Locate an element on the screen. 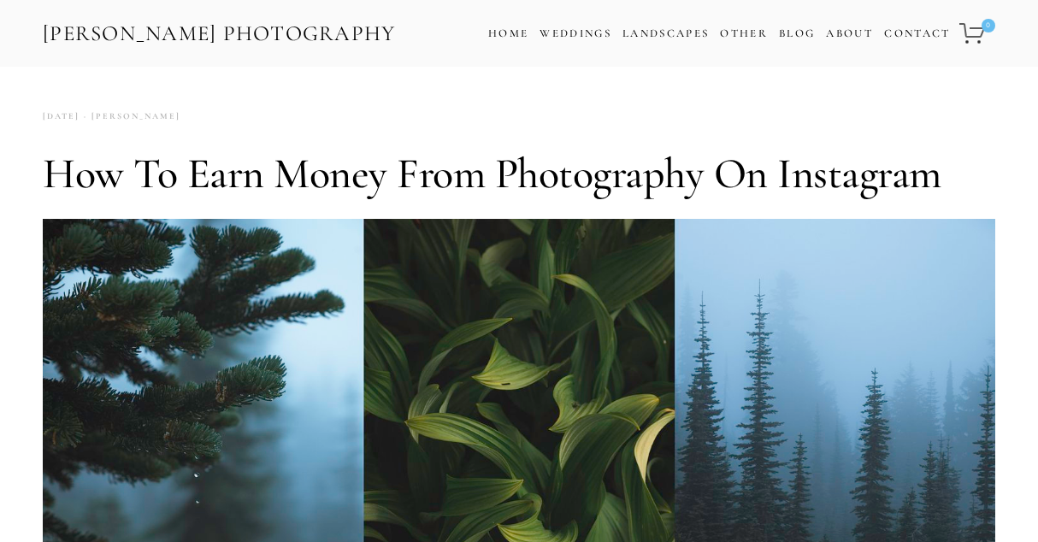 The width and height of the screenshot is (1038, 542). a: Other is located at coordinates (744, 33).